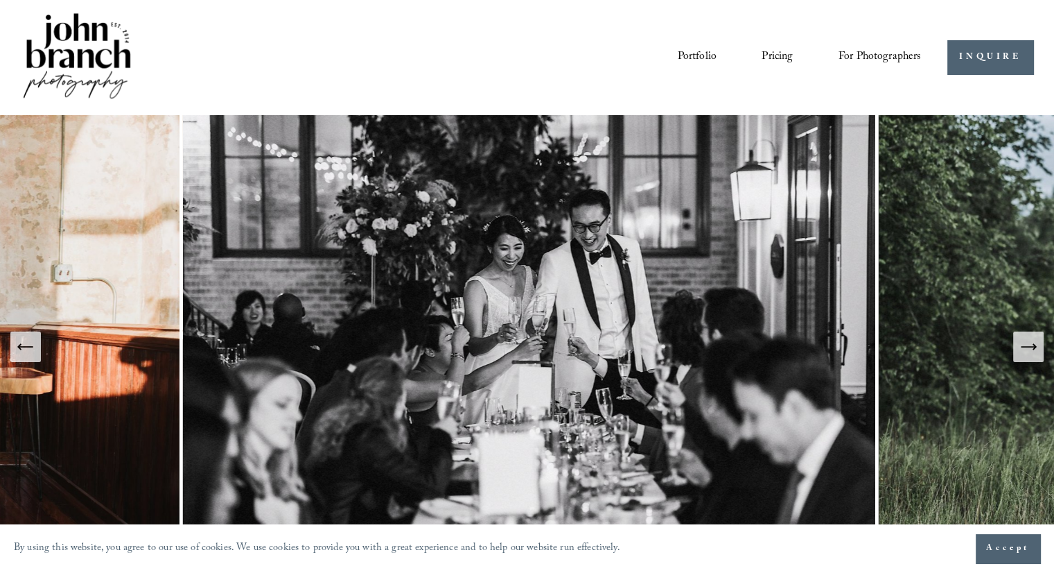 This screenshot has height=573, width=1054. Describe the element at coordinates (1029, 347) in the screenshot. I see `button: Next Slide` at that location.